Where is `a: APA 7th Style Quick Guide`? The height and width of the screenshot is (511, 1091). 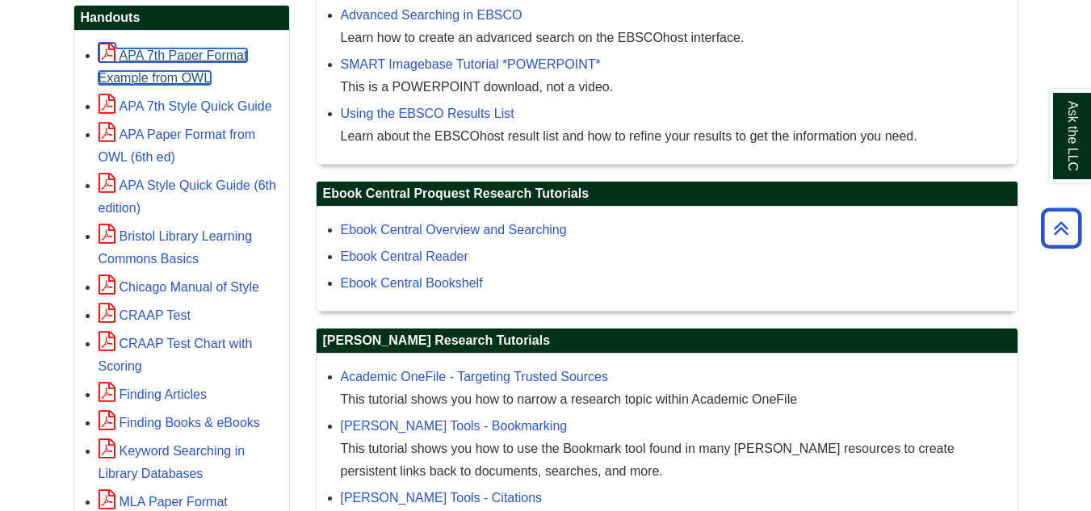 a: APA 7th Style Quick Guide is located at coordinates (185, 106).